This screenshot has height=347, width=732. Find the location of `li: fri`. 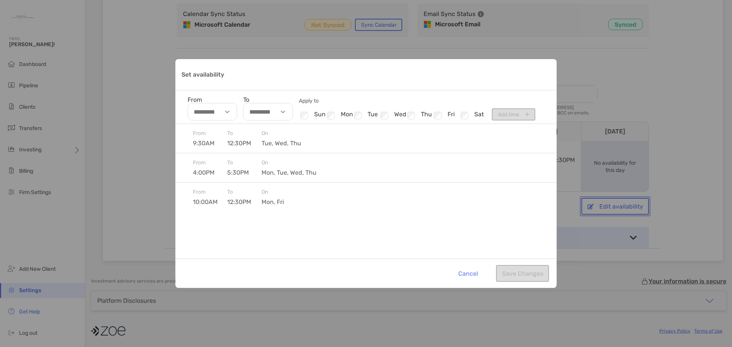

li: fri is located at coordinates (445, 115).